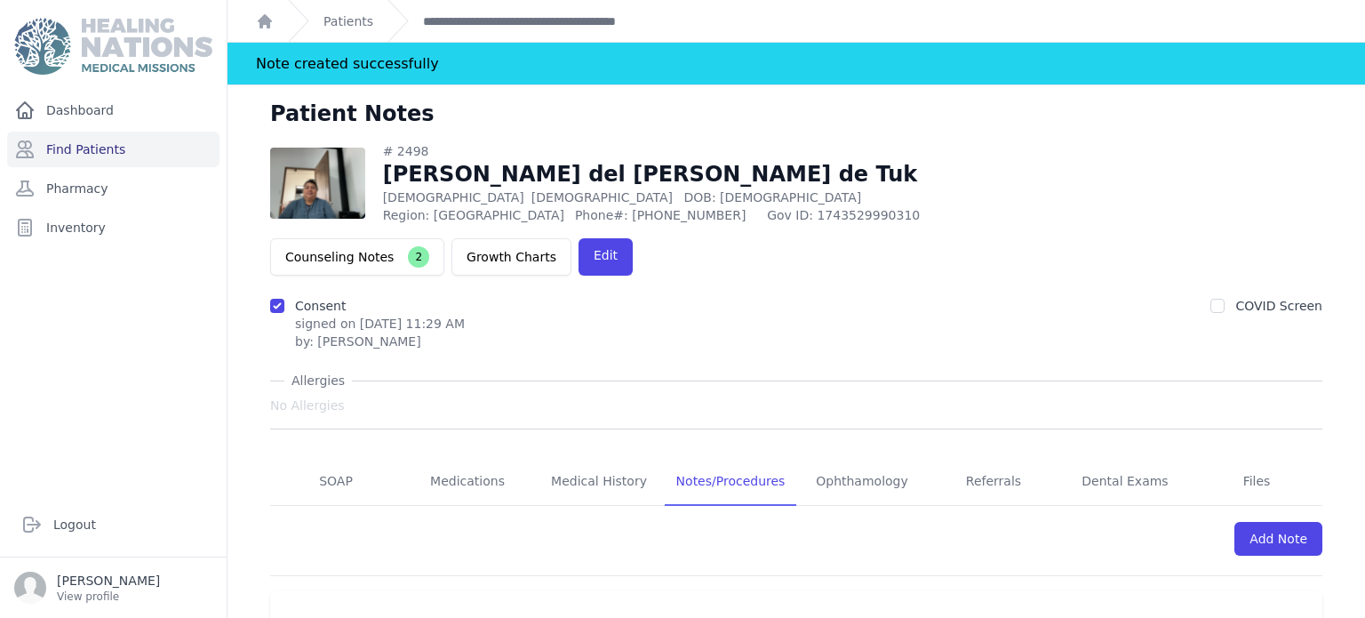  Describe the element at coordinates (113, 188) in the screenshot. I see `a: Pharmacy` at that location.